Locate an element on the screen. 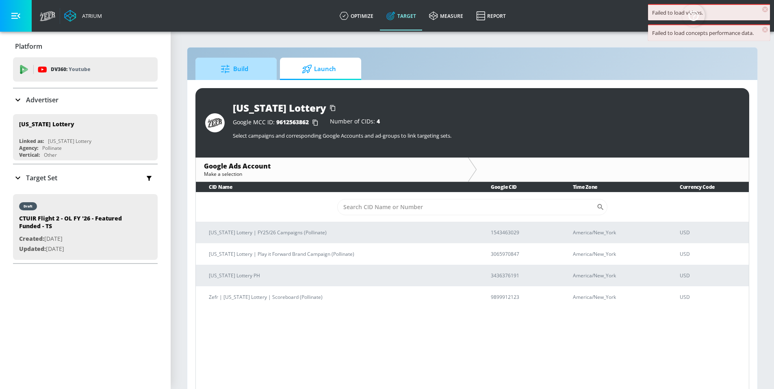  p: 1543463029 is located at coordinates (522, 232).